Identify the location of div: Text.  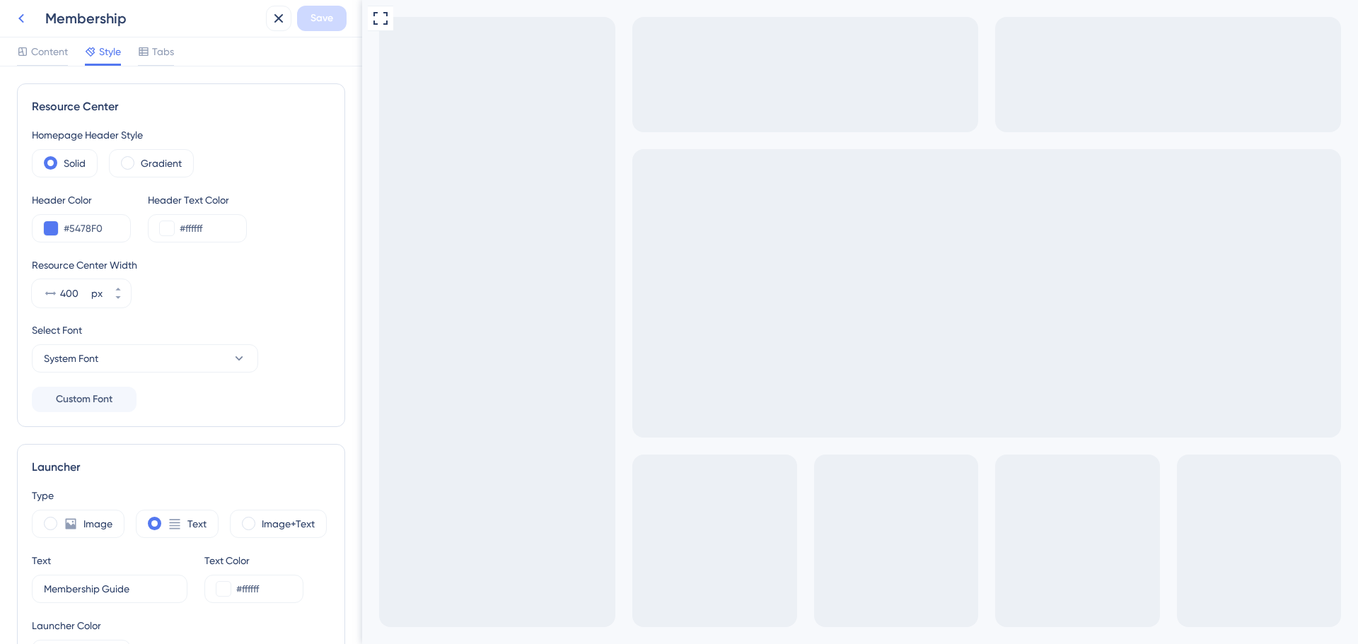
(41, 561).